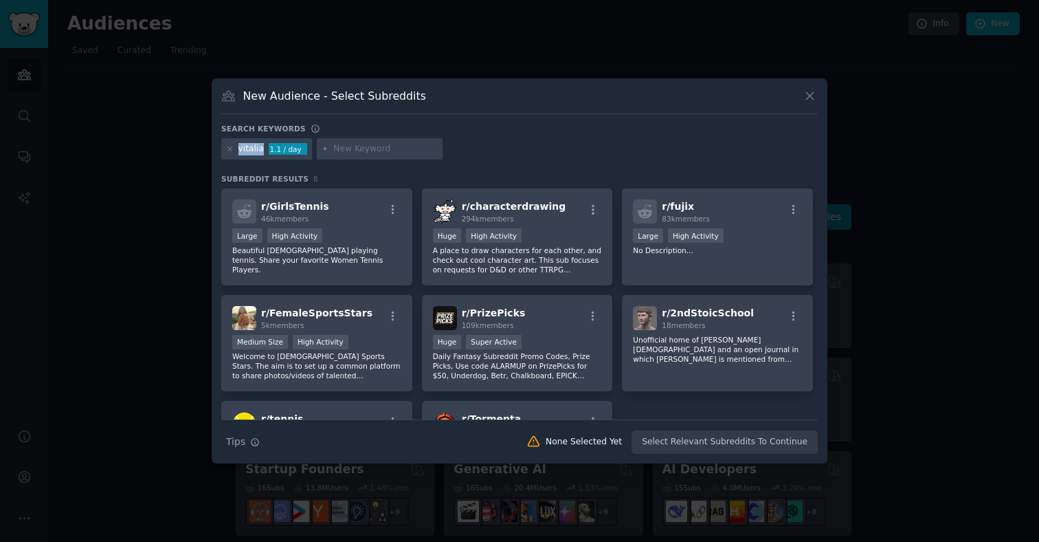  Describe the element at coordinates (488, 325) in the screenshot. I see `span: 109k members` at that location.